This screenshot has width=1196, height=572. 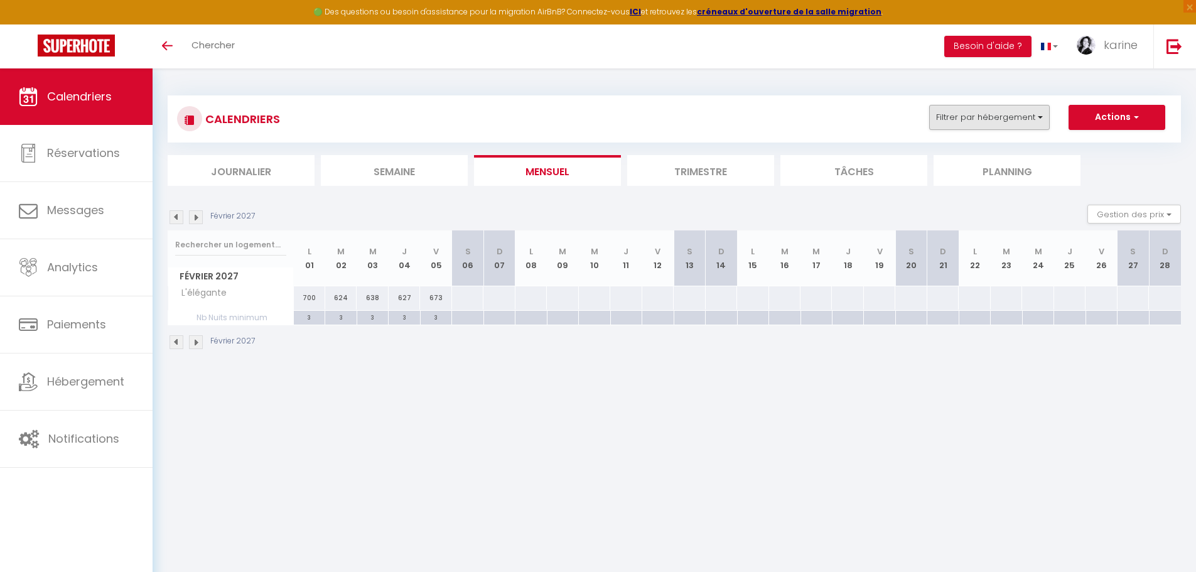 What do you see at coordinates (1101, 258) in the screenshot?
I see `th: 26` at bounding box center [1101, 258].